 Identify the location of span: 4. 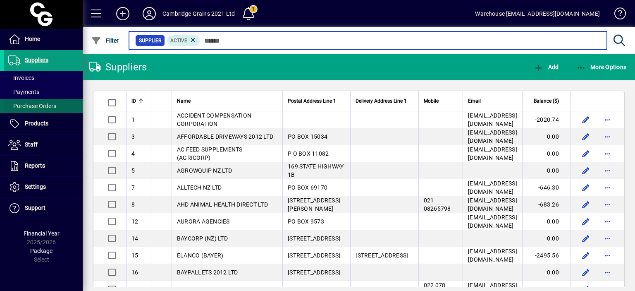
(133, 153).